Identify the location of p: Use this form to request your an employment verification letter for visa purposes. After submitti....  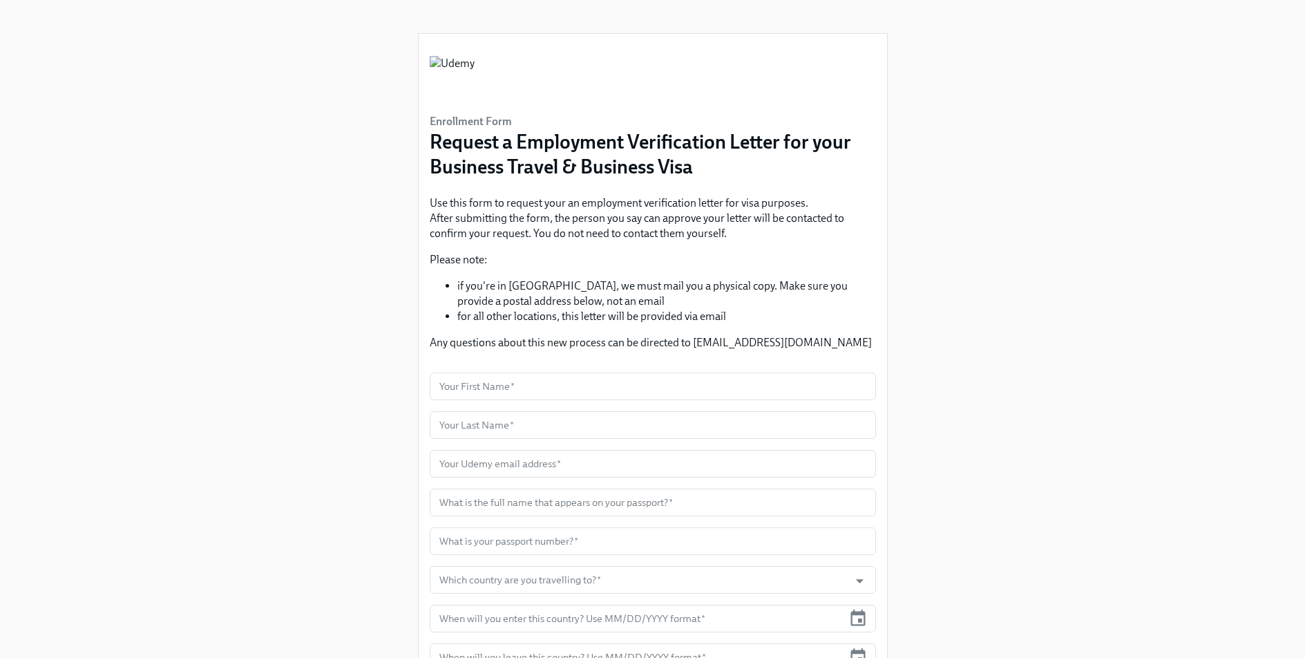
(653, 218).